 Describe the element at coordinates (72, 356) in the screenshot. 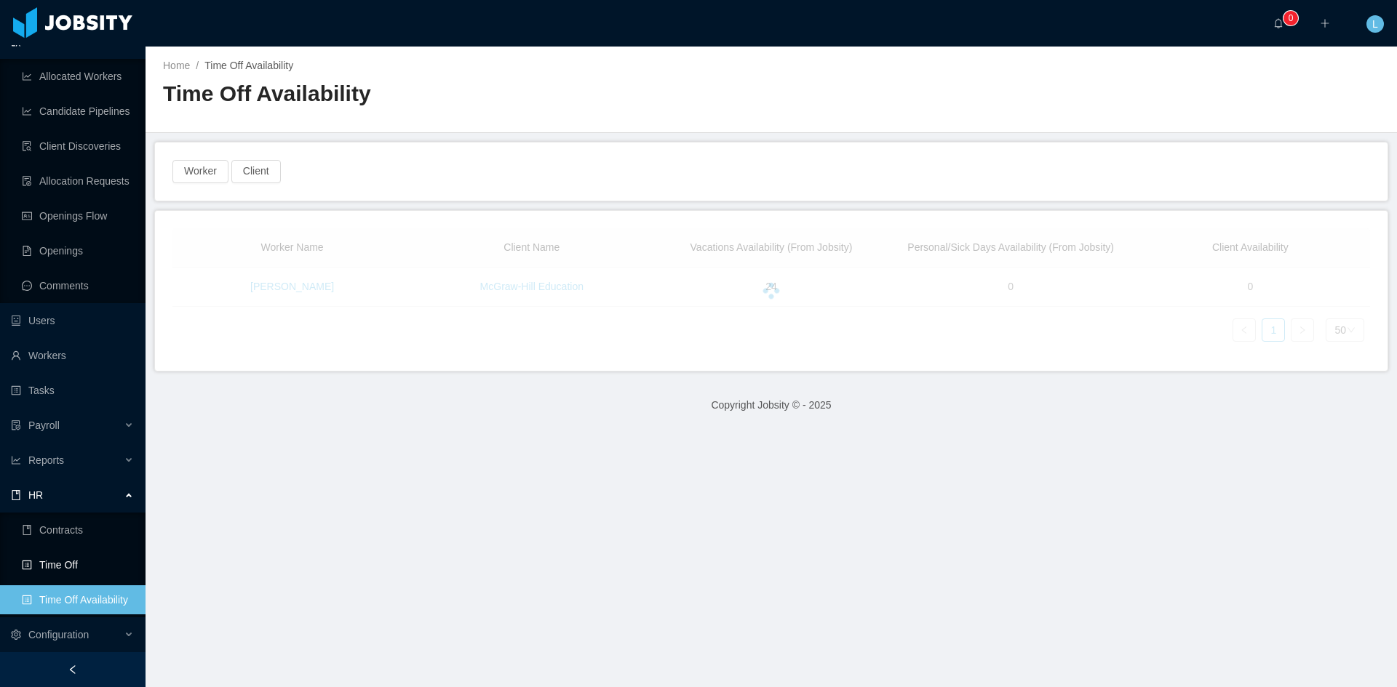

I see `a: icon: userWorkers` at that location.